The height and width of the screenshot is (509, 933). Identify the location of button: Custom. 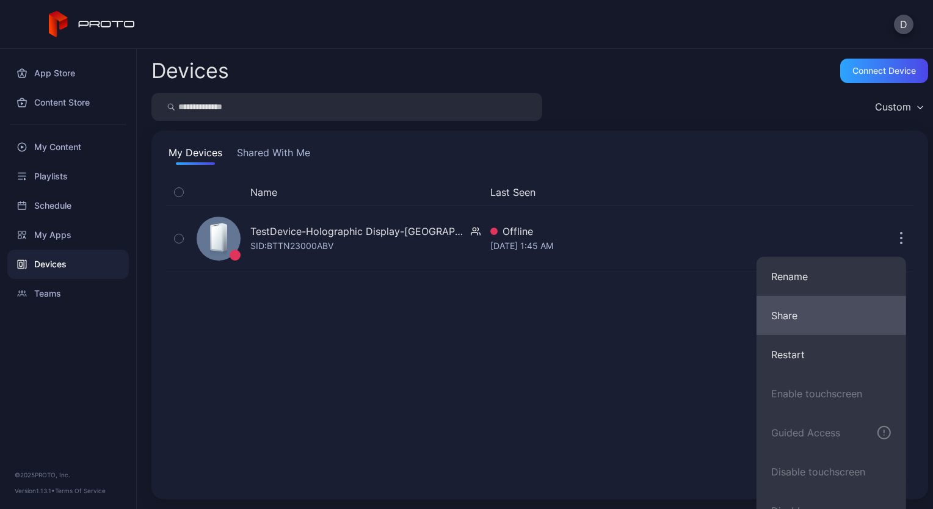
(898, 107).